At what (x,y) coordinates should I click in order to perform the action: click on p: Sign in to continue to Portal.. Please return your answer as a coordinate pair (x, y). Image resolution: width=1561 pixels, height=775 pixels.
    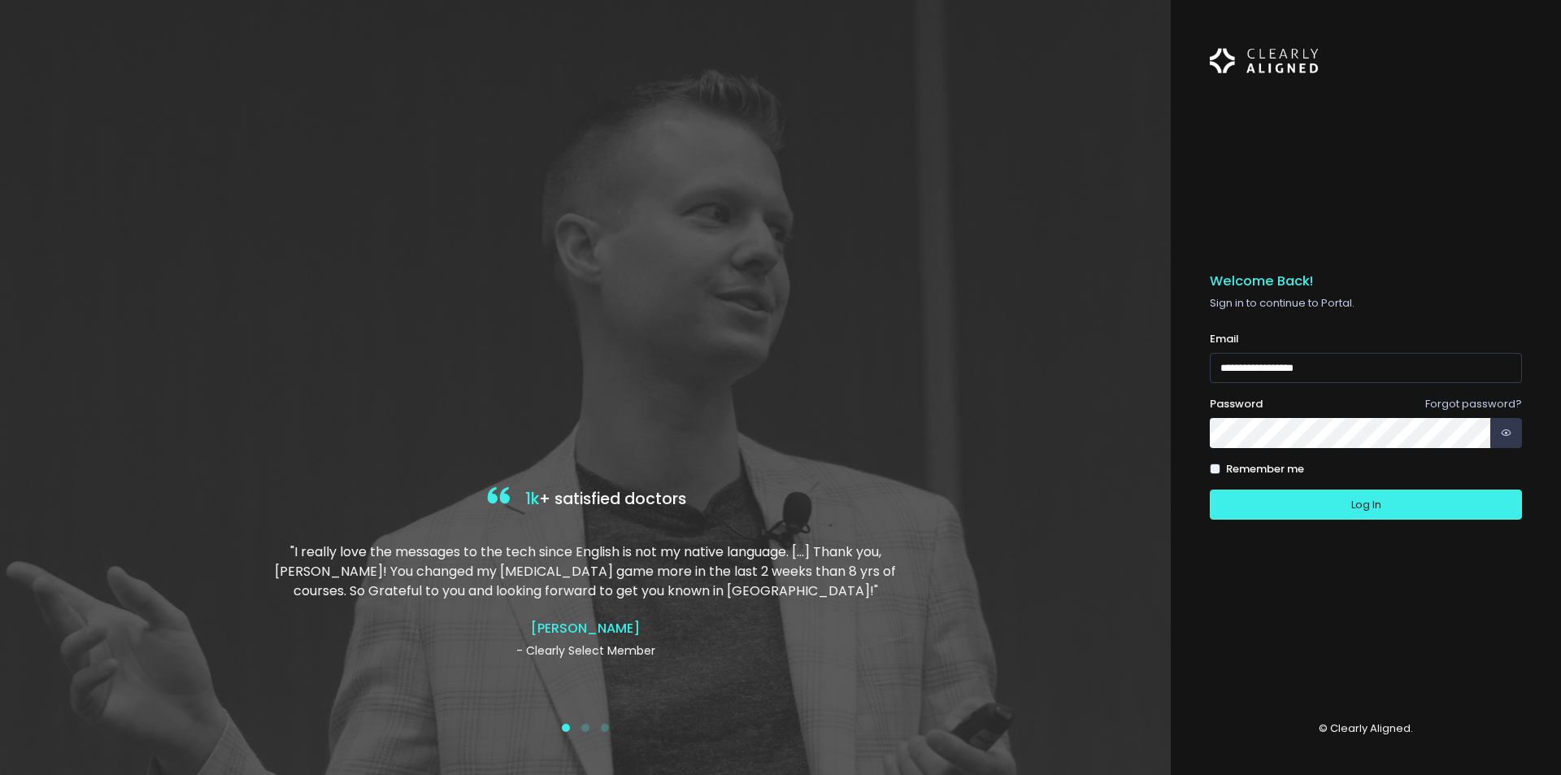
    Looking at the image, I should click on (1366, 303).